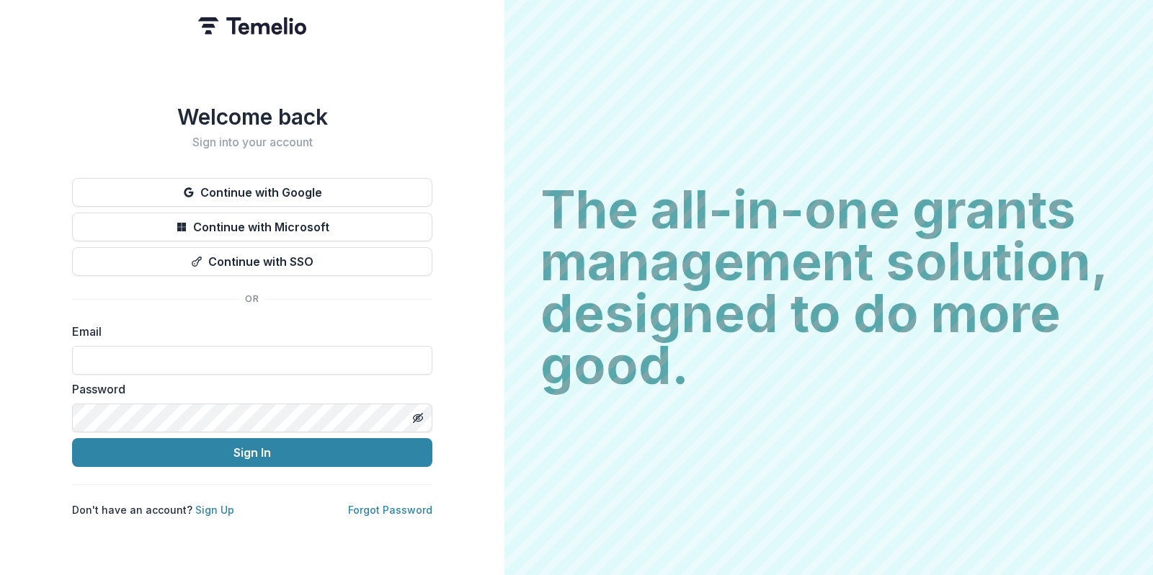 This screenshot has width=1153, height=575. Describe the element at coordinates (252, 262) in the screenshot. I see `button: Continue with SSO` at that location.